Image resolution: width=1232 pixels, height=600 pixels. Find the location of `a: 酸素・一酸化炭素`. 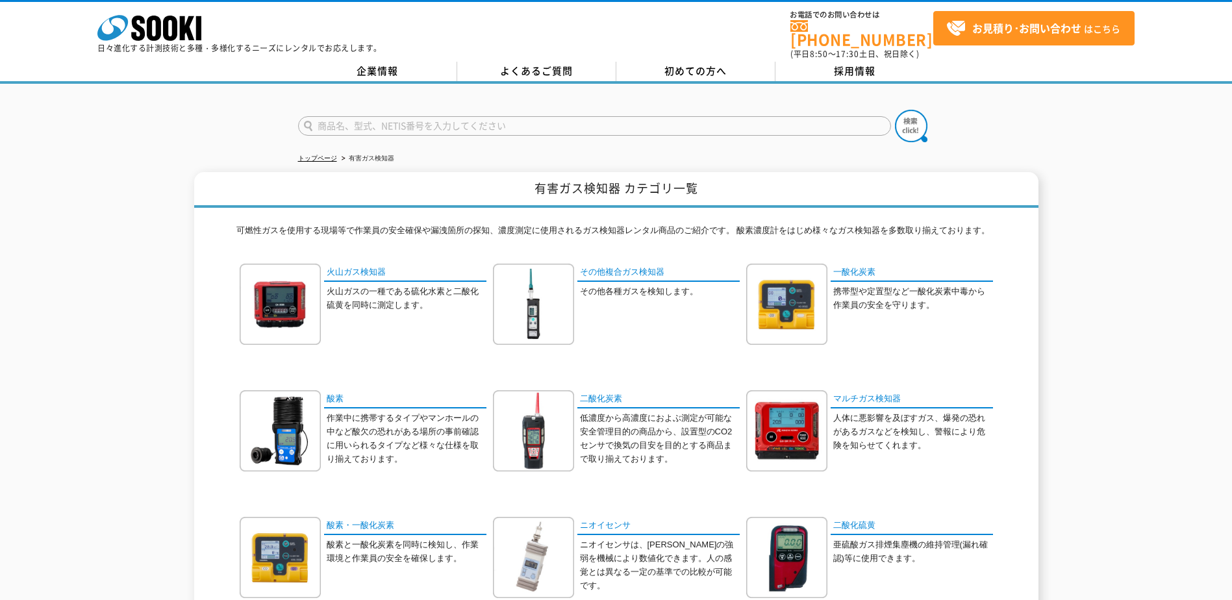

a: 酸素・一酸化炭素 is located at coordinates (405, 526).